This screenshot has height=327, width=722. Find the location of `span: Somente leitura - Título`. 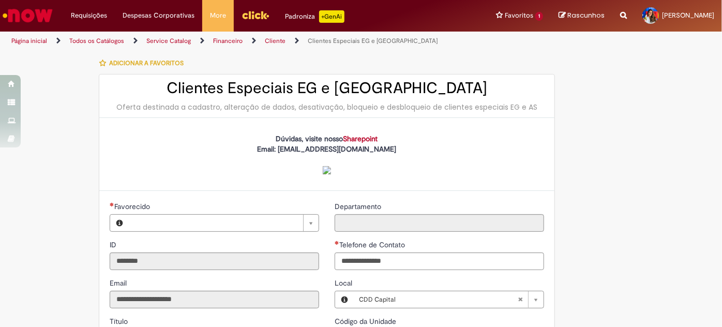

span: Somente leitura - Título is located at coordinates (119, 321).